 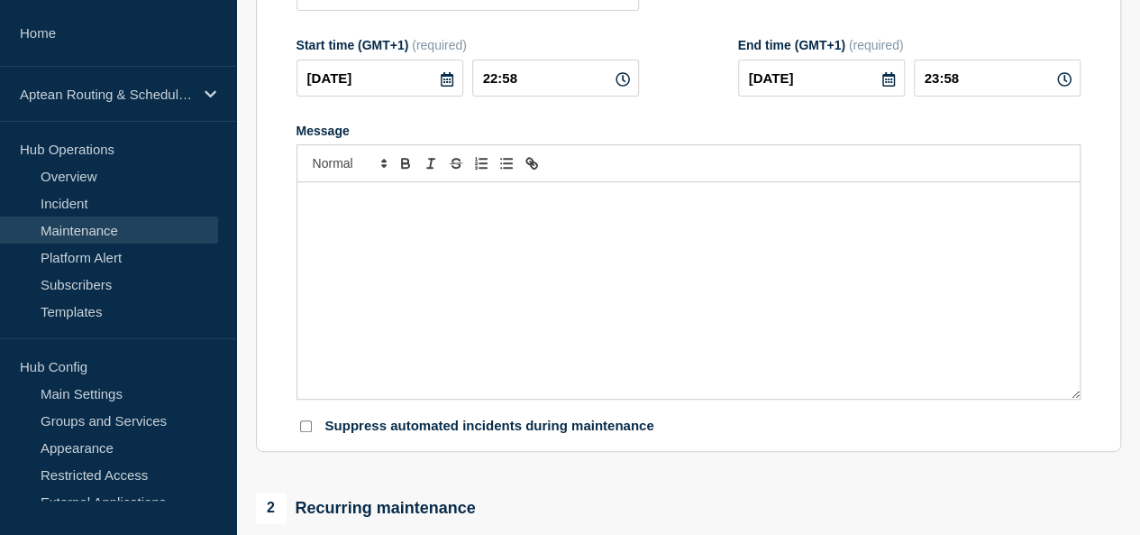 I want to click on div: End time (GMT+1), so click(x=910, y=45).